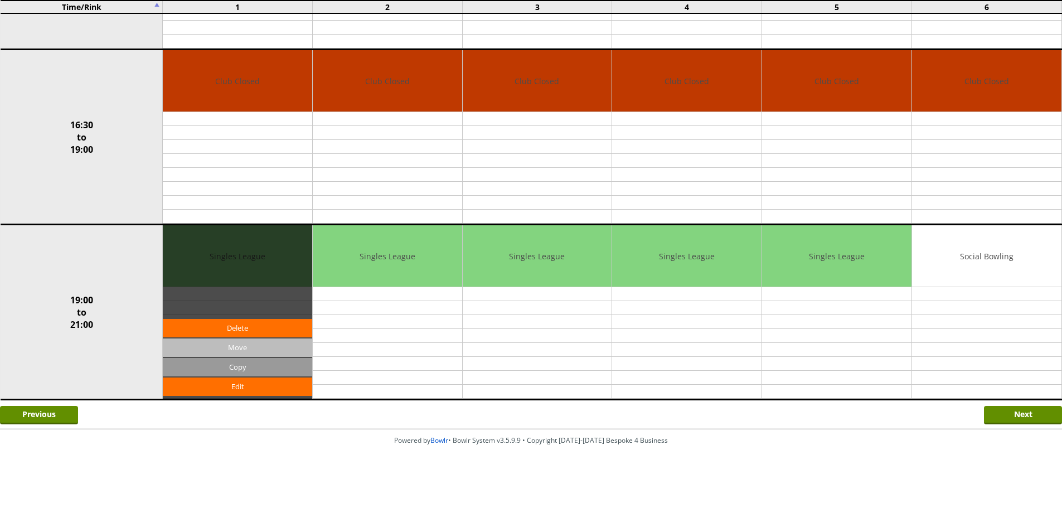 This screenshot has height=508, width=1062. I want to click on td: 5, so click(836, 7).